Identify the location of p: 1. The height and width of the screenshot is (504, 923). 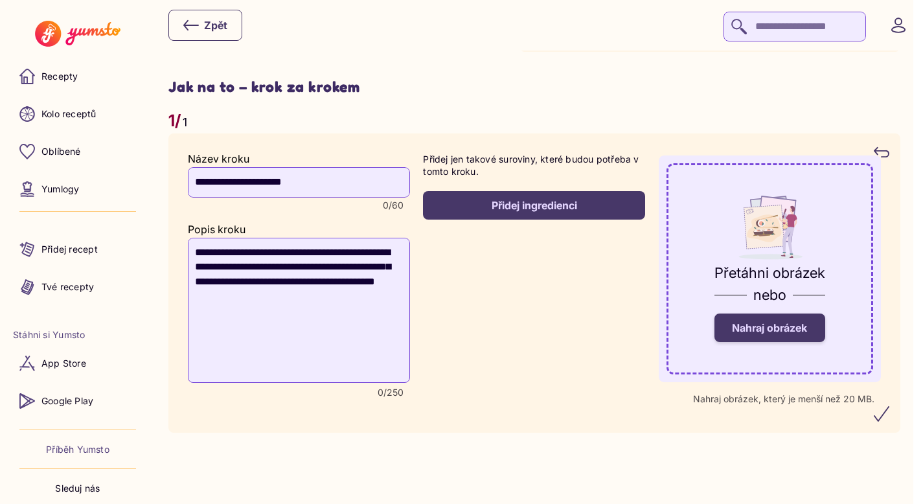
(185, 122).